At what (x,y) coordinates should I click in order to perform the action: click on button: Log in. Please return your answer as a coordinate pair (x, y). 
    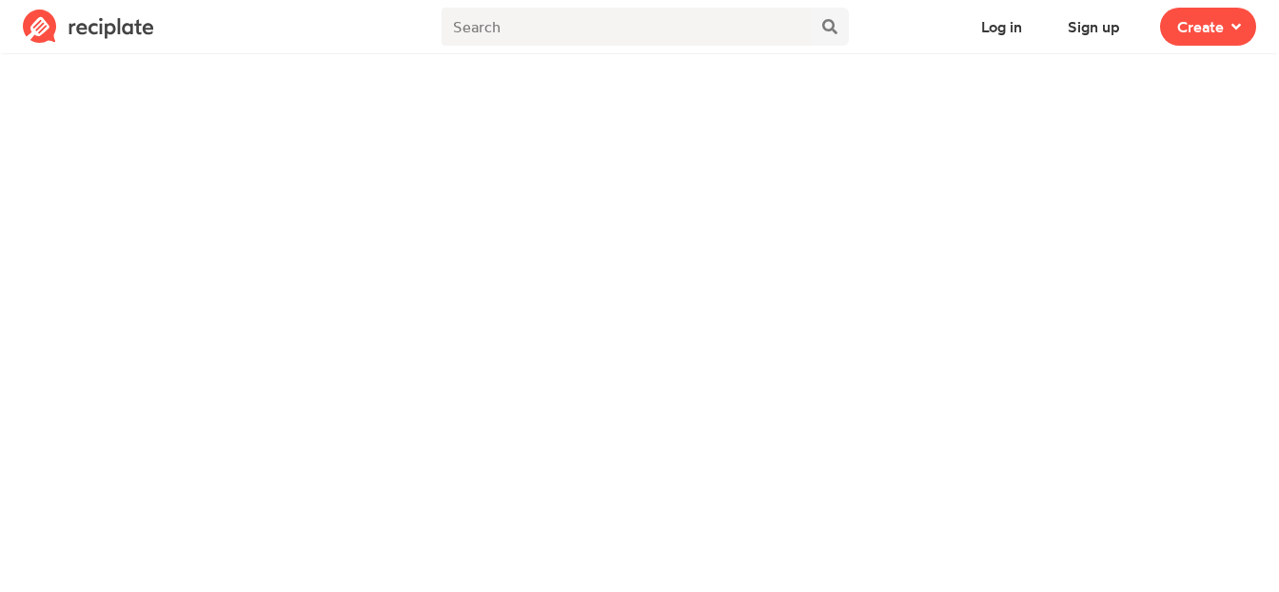
    Looking at the image, I should click on (1001, 27).